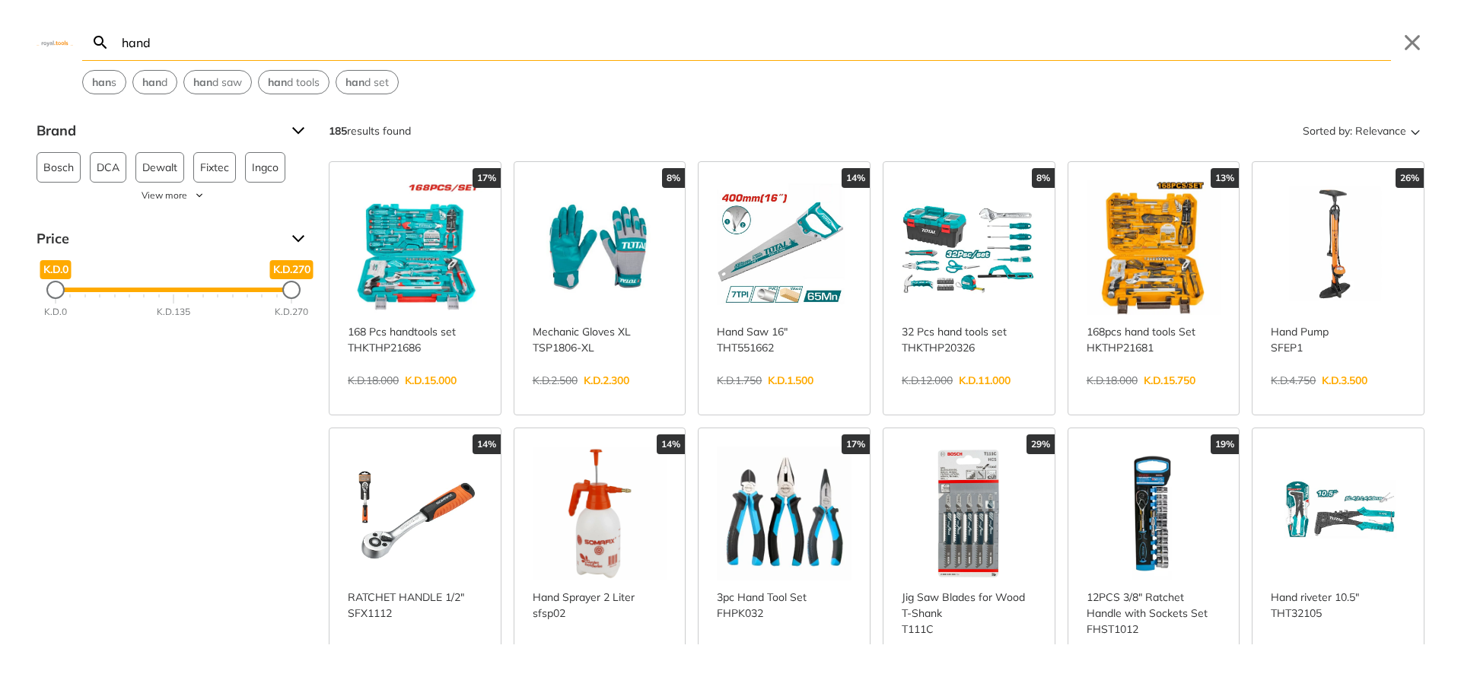  I want to click on span: d tools, so click(294, 82).